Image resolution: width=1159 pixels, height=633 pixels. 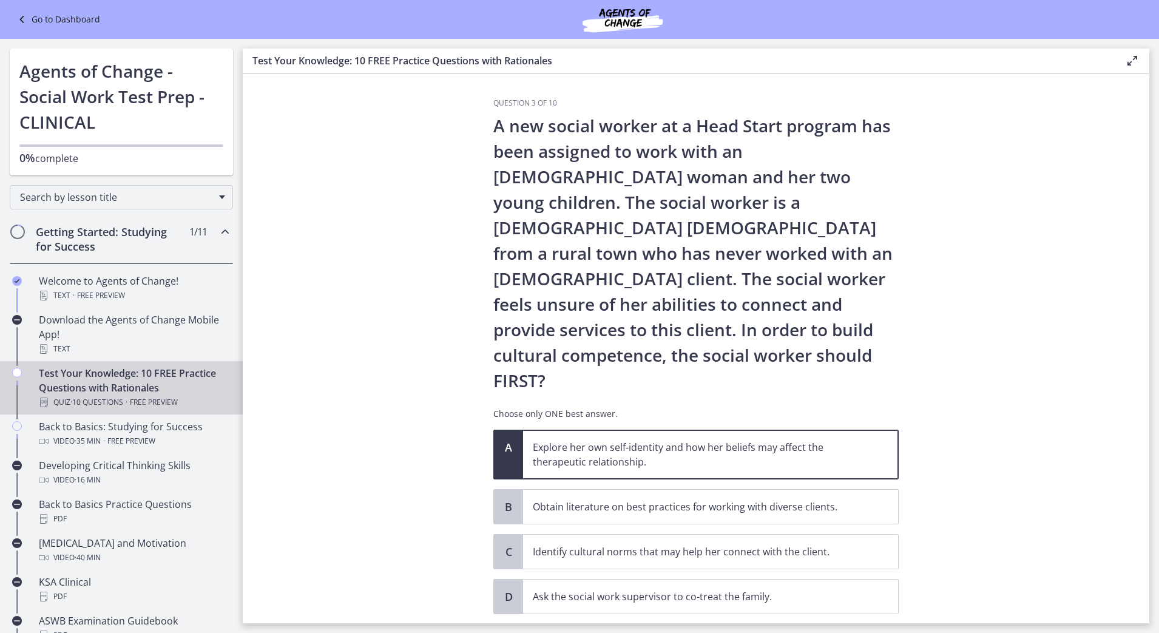 What do you see at coordinates (110, 239) in the screenshot?
I see `h2: Getting Started: Studying for Success` at bounding box center [110, 239].